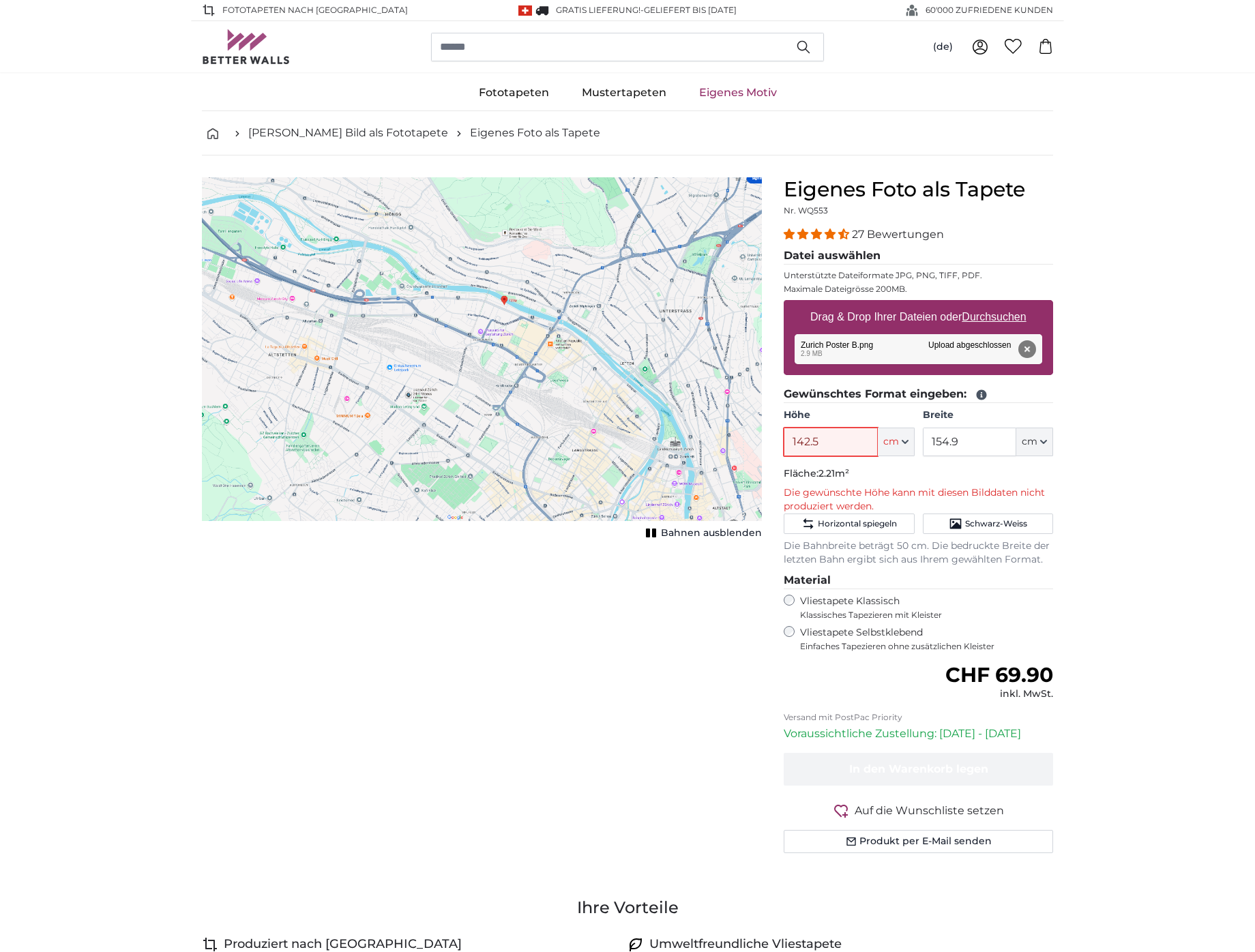 The height and width of the screenshot is (952, 1255). Describe the element at coordinates (918, 769) in the screenshot. I see `button: In den Warenkorb legen` at that location.